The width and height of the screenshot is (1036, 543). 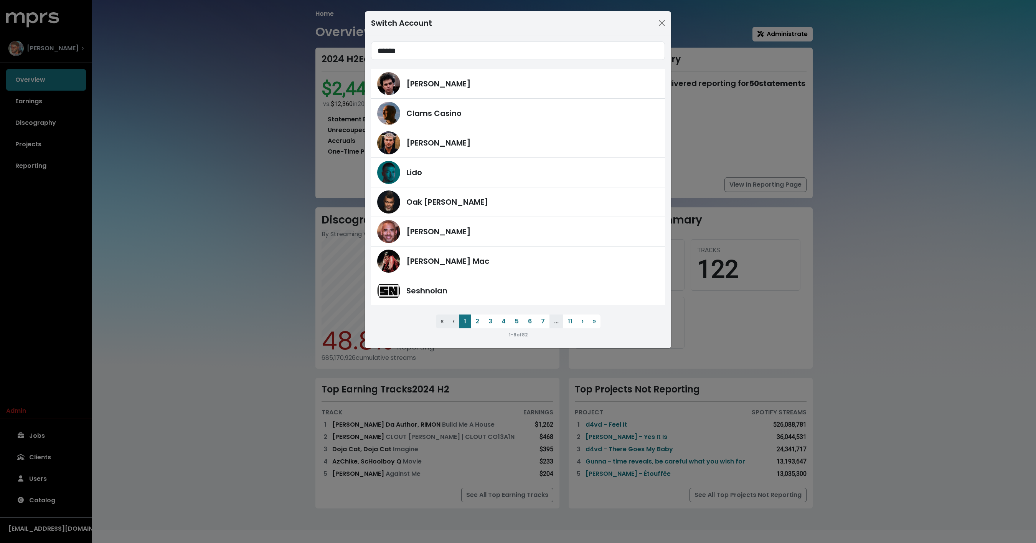 What do you see at coordinates (389, 291) in the screenshot?
I see `img: Seshnolan` at bounding box center [389, 291].